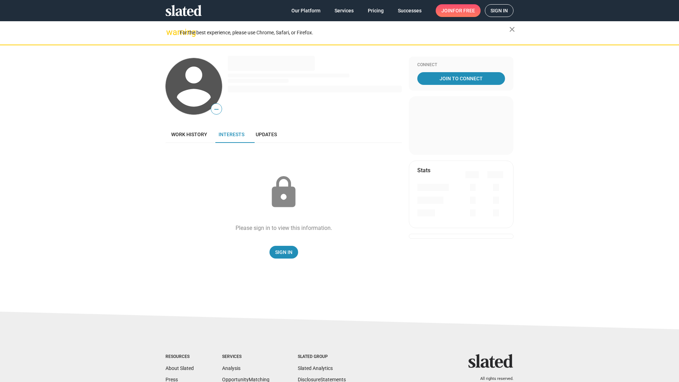  What do you see at coordinates (410, 11) in the screenshot?
I see `span: Successes` at bounding box center [410, 11].